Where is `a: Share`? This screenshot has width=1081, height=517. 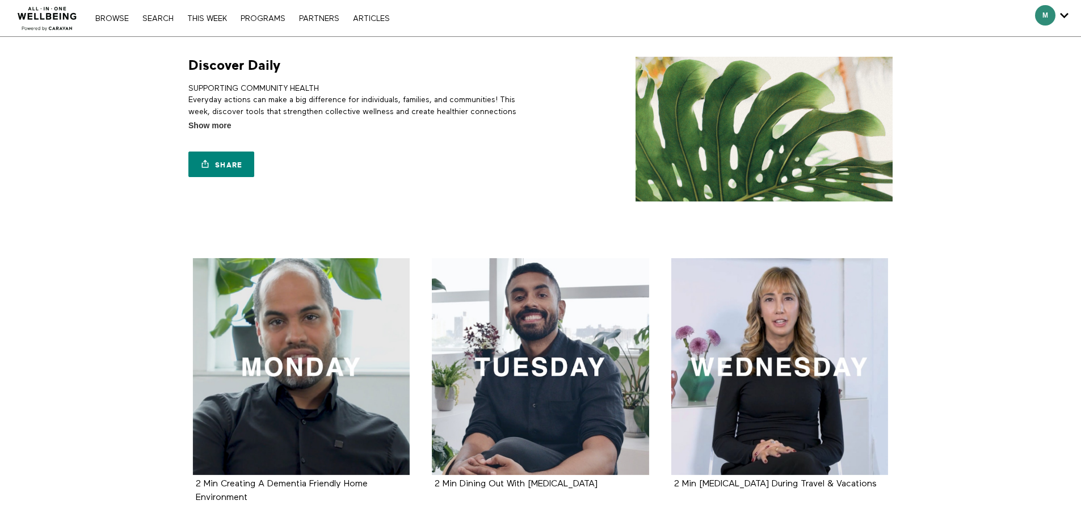 a: Share is located at coordinates (221, 164).